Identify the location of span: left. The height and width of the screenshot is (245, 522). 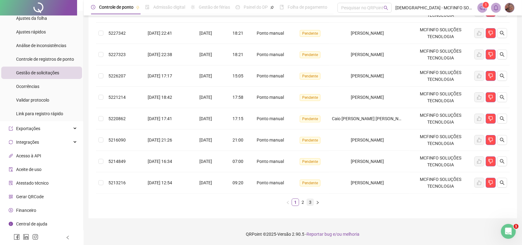
(68, 237).